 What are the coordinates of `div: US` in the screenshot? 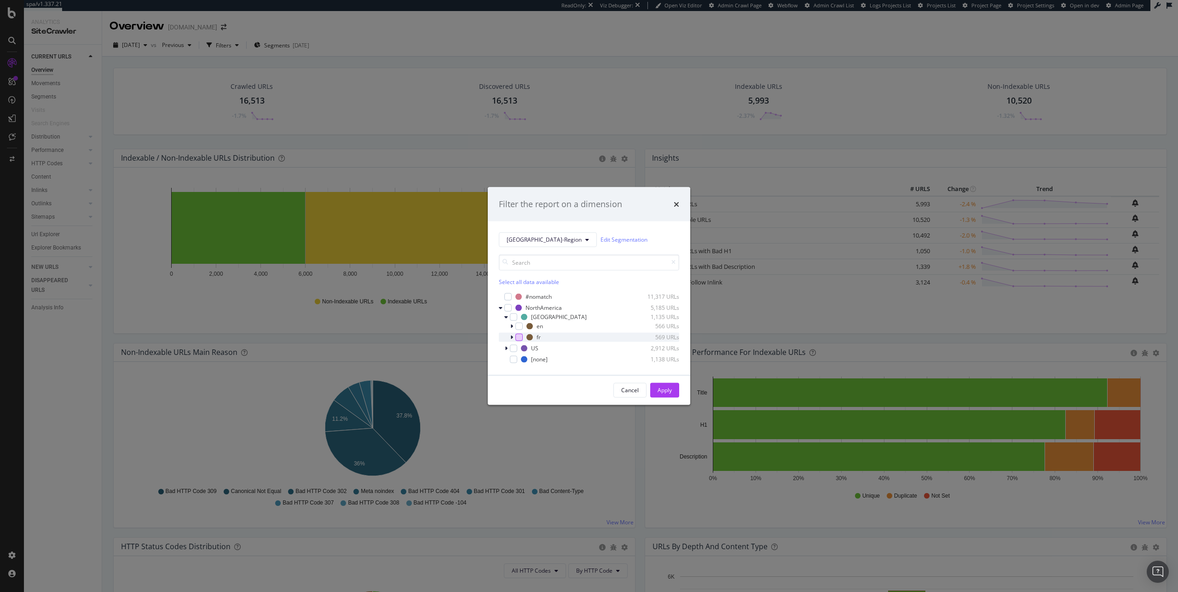 It's located at (535, 348).